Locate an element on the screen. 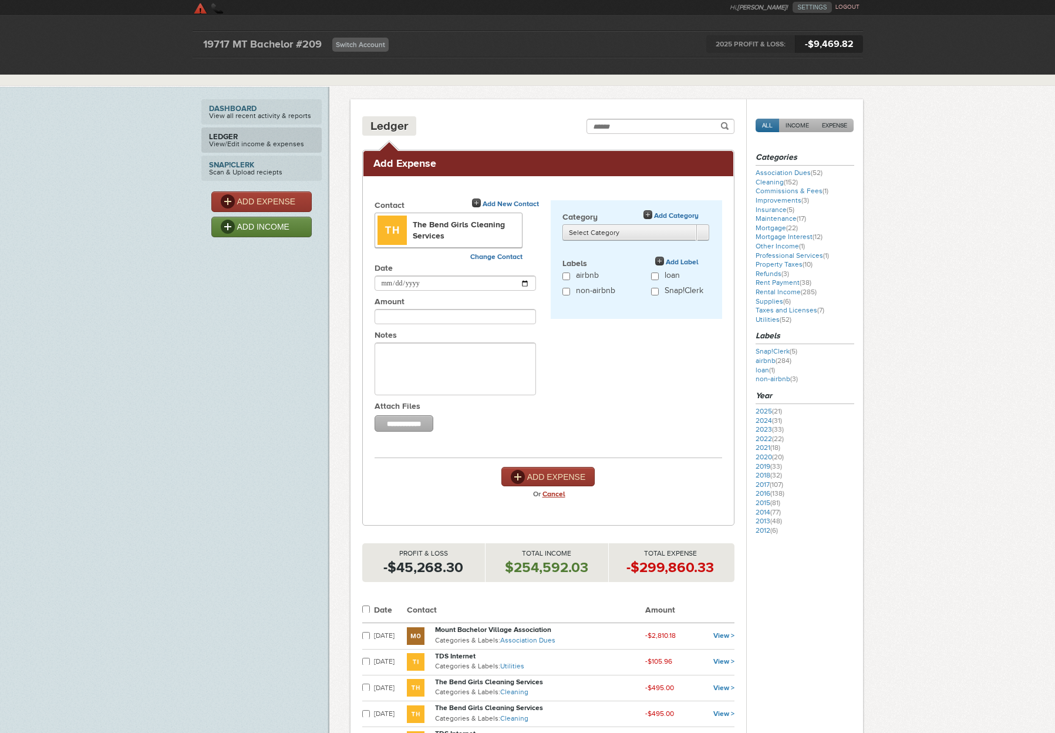 Image resolution: width=1055 pixels, height=733 pixels. span: (31) is located at coordinates (777, 420).